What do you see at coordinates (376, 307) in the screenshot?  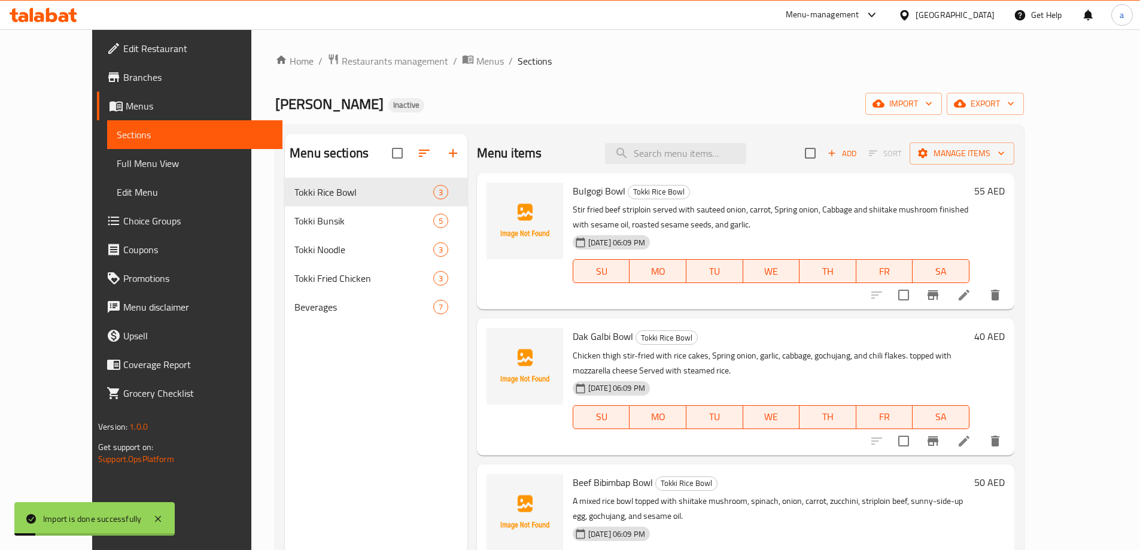 I see `div: Beverages7` at bounding box center [376, 307].